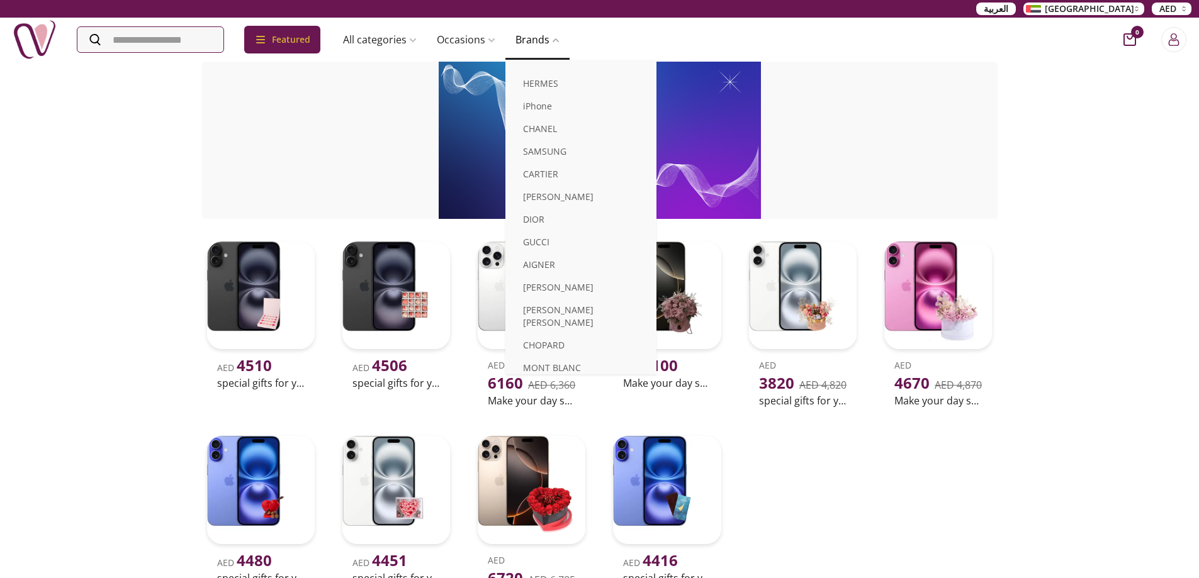 The height and width of the screenshot is (578, 1199). What do you see at coordinates (396, 490) in the screenshot?
I see `img: uae-gifts-special gifts for you only !!!! 11` at bounding box center [396, 490].